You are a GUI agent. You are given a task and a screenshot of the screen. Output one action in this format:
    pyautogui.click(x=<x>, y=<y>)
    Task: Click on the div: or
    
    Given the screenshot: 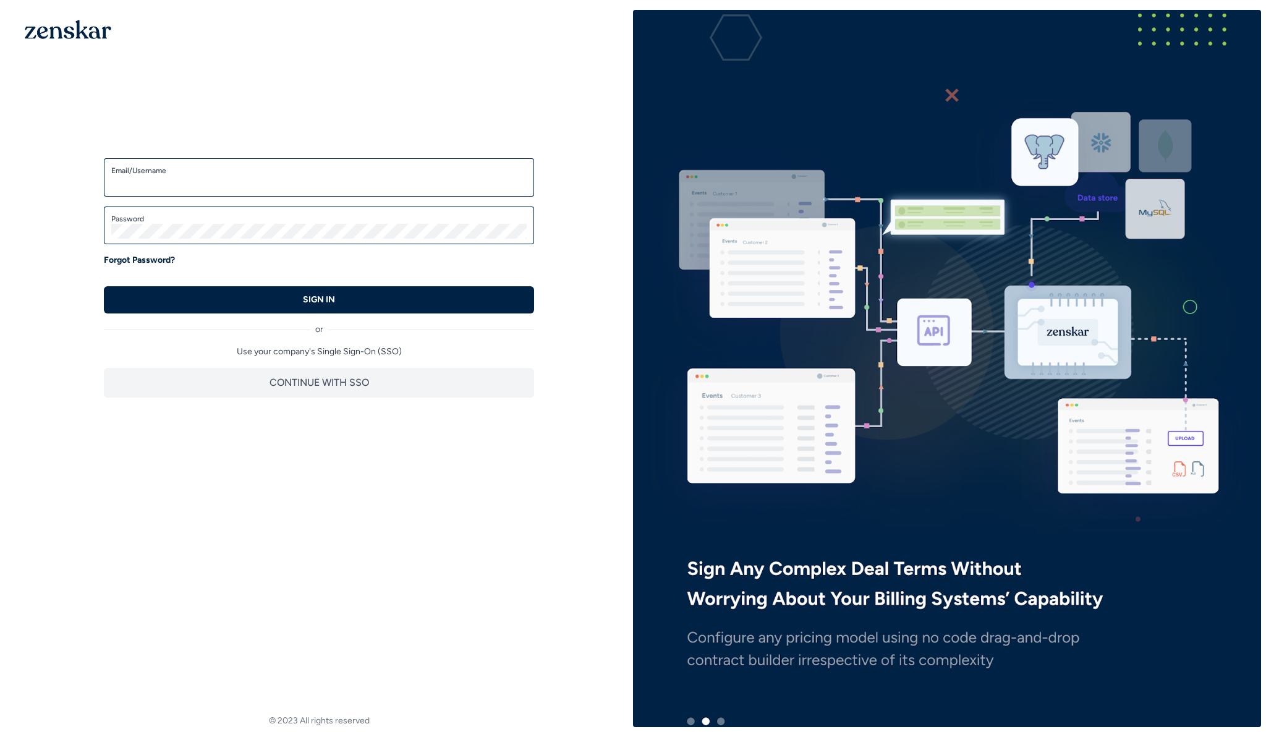 What is the action you would take?
    pyautogui.click(x=319, y=324)
    